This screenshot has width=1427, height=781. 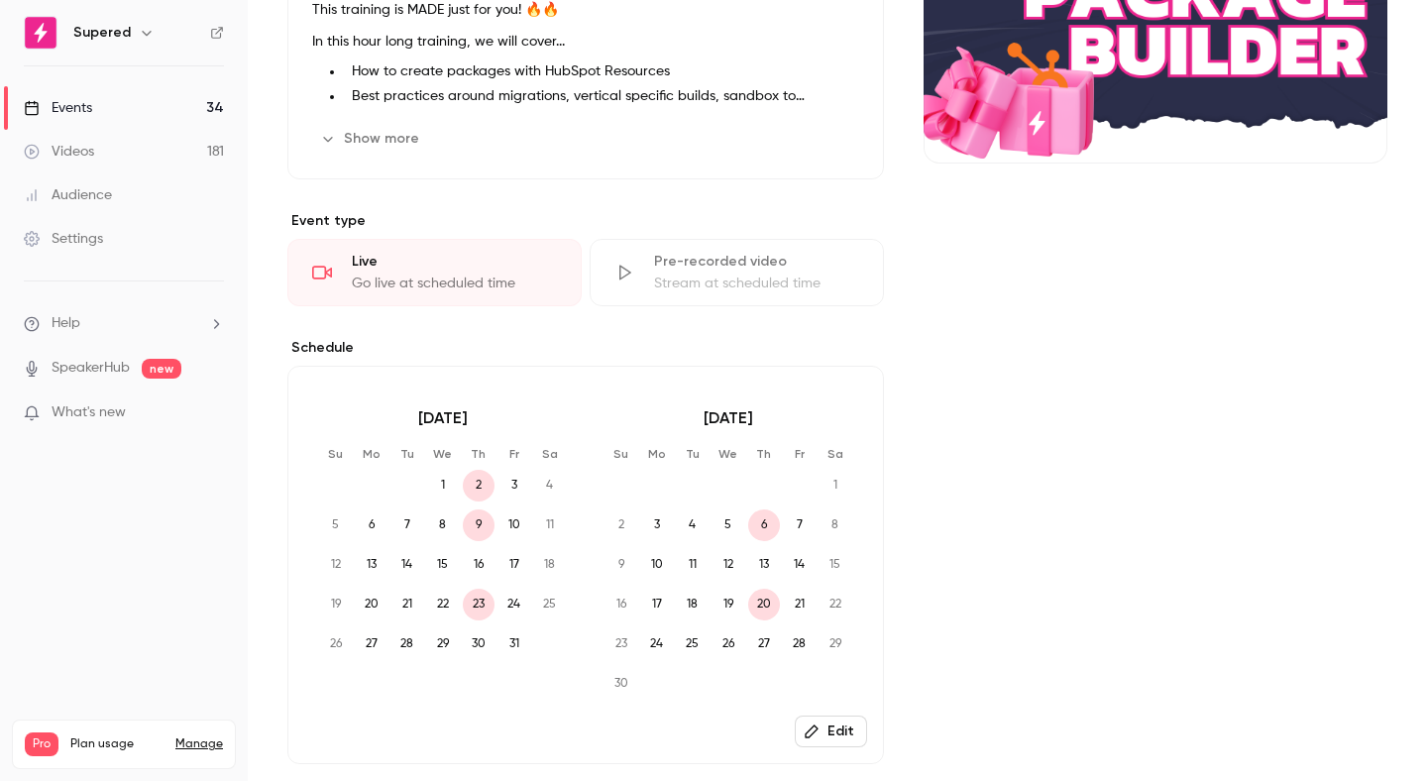 I want to click on span: 18, so click(x=550, y=565).